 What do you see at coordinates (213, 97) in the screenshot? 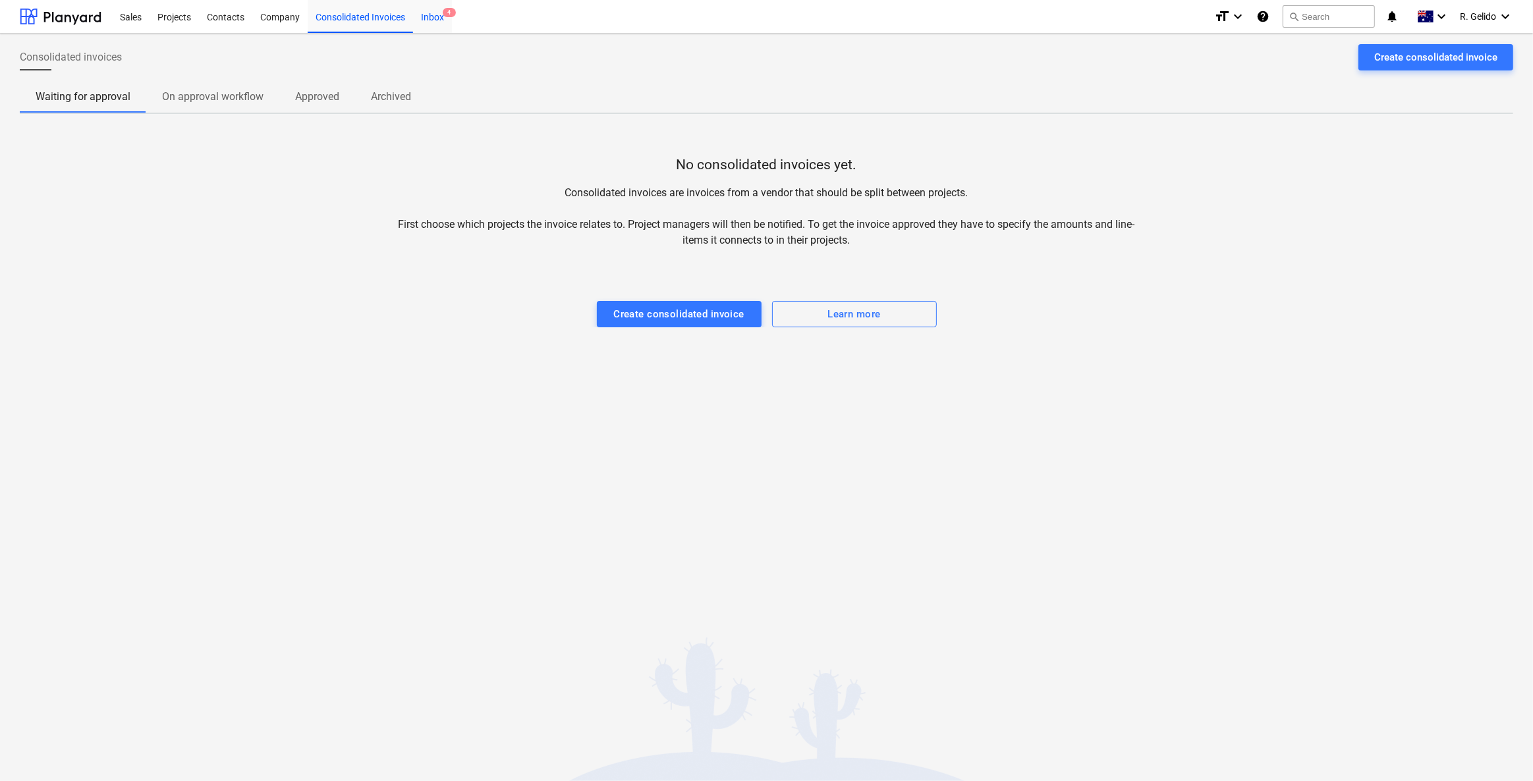
I see `p: On approval workflow` at bounding box center [213, 97].